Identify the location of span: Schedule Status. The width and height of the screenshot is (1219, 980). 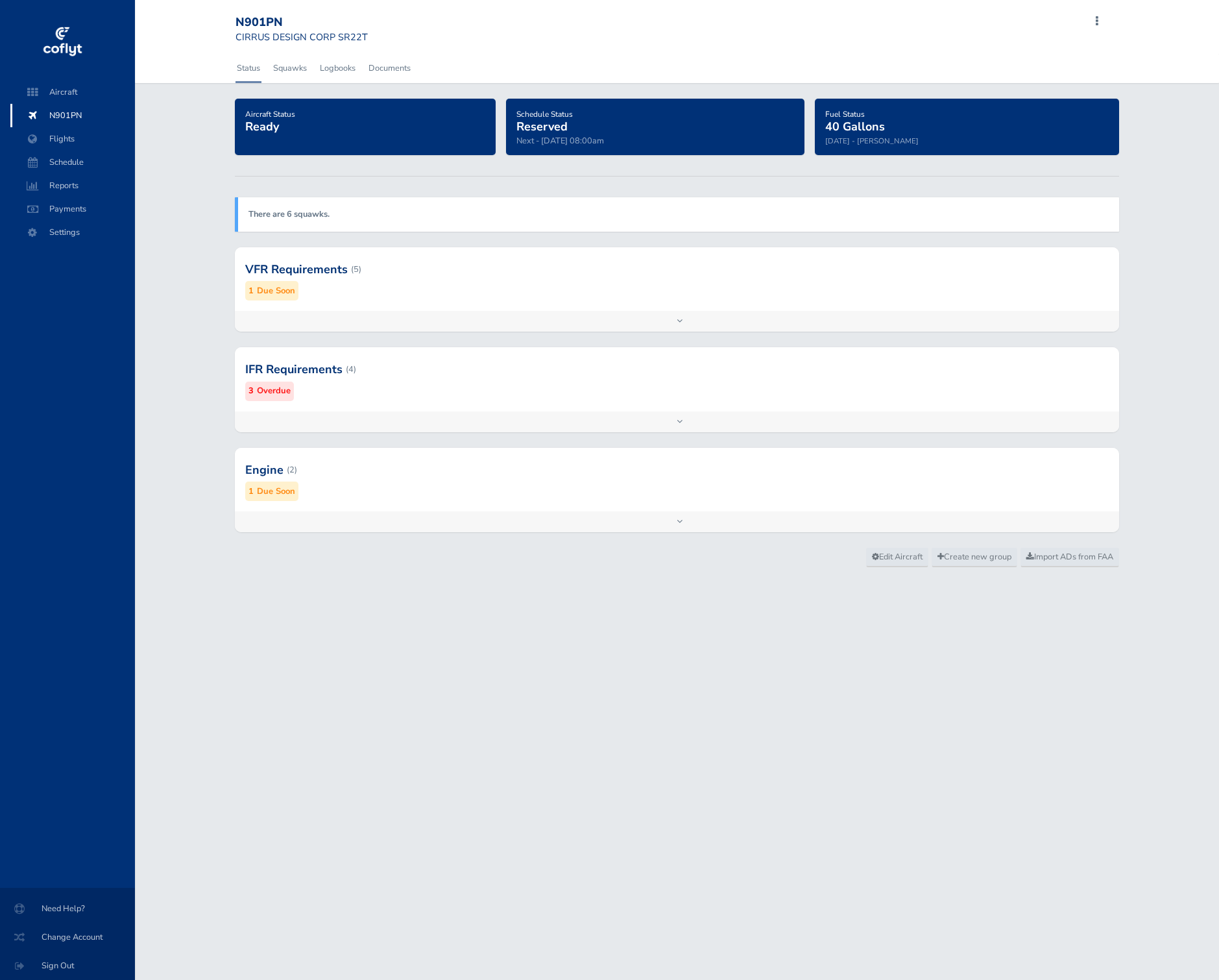
(544, 114).